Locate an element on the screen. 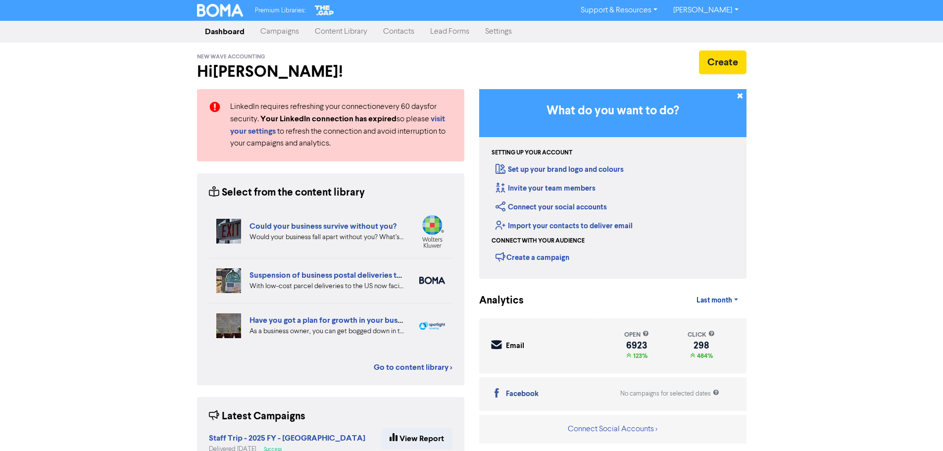 This screenshot has height=451, width=943. a: View Report is located at coordinates (417, 439).